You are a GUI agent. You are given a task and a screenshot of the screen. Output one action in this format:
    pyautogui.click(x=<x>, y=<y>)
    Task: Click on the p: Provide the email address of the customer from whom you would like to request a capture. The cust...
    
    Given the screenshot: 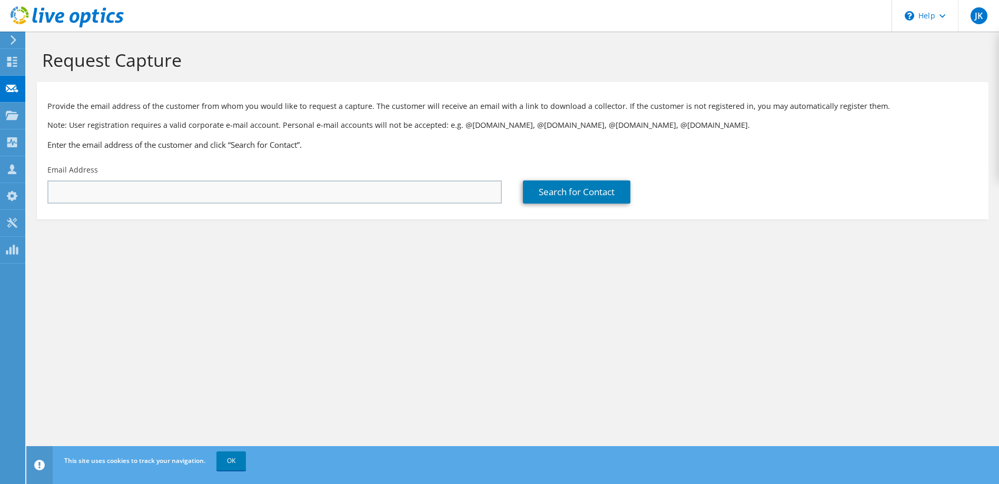 What is the action you would take?
    pyautogui.click(x=512, y=106)
    